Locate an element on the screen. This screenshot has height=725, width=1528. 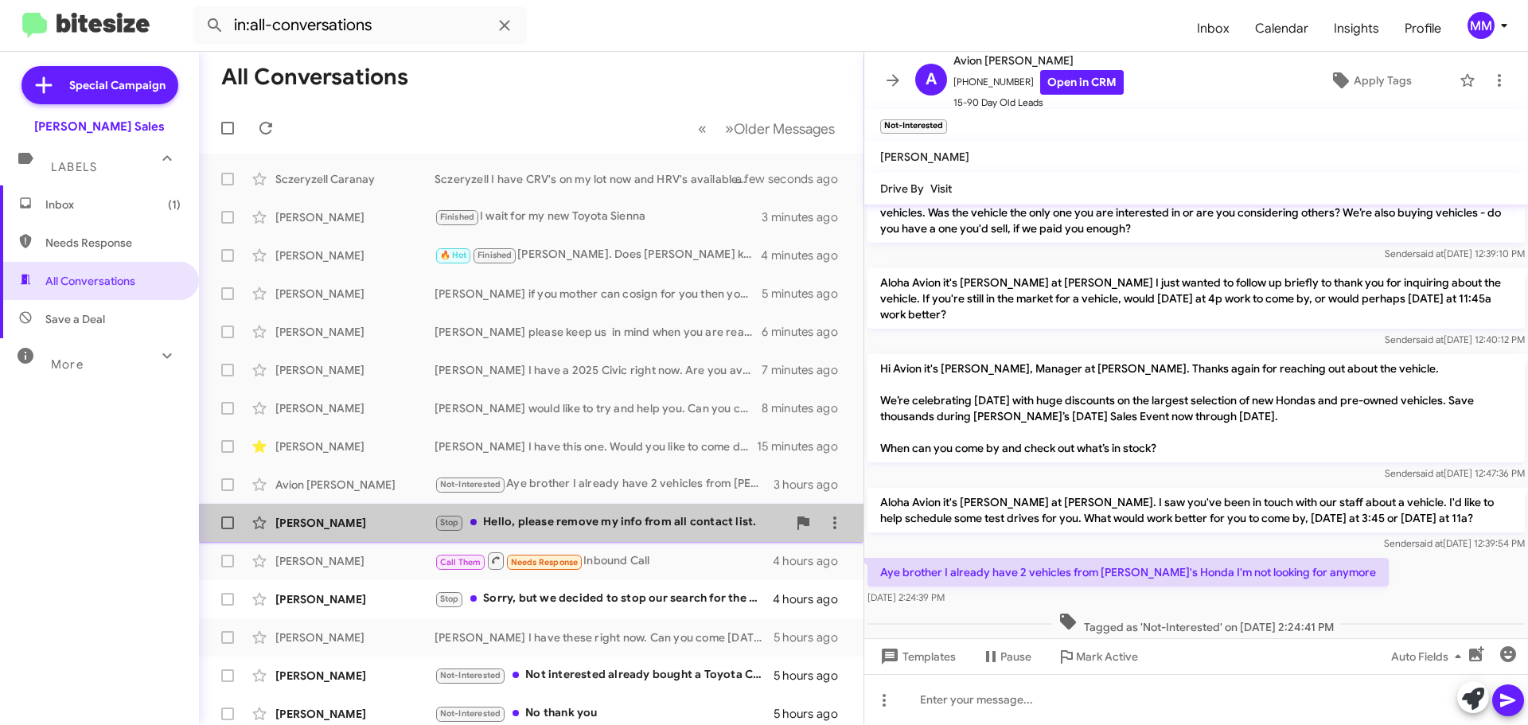
h1: All Conversations is located at coordinates (314, 77).